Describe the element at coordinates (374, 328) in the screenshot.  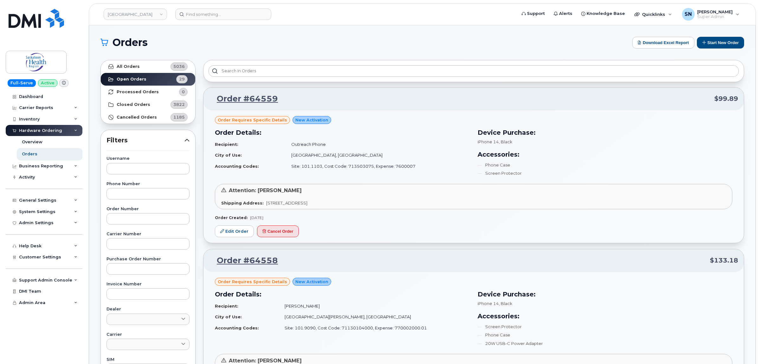
I see `td: Site: 101.9090, Cost Code: 71130104000, Expense: 770002000.01` at that location.